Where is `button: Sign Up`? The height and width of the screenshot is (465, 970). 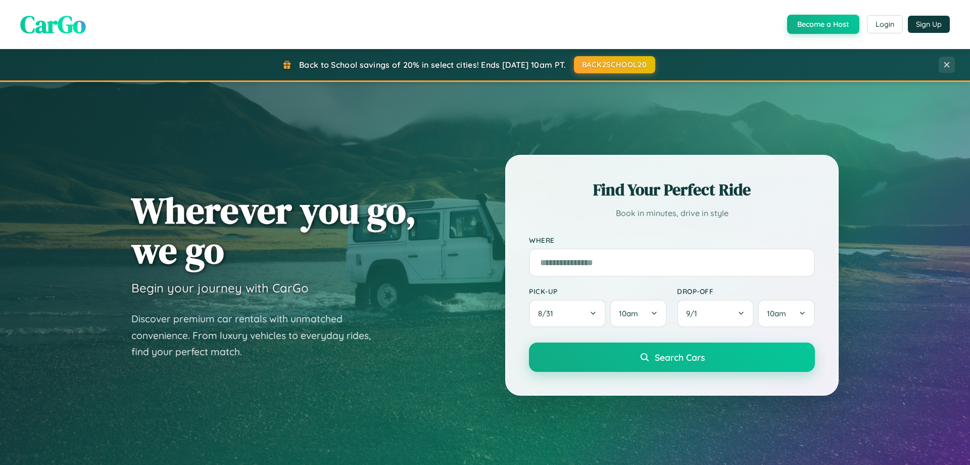
button: Sign Up is located at coordinates (929, 24).